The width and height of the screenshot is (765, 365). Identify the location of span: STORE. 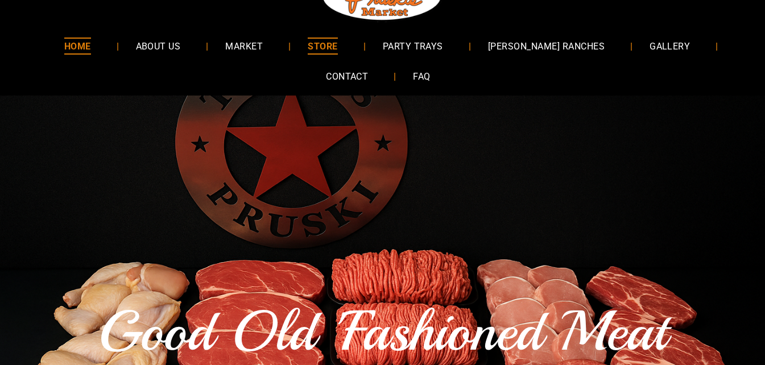
(323, 46).